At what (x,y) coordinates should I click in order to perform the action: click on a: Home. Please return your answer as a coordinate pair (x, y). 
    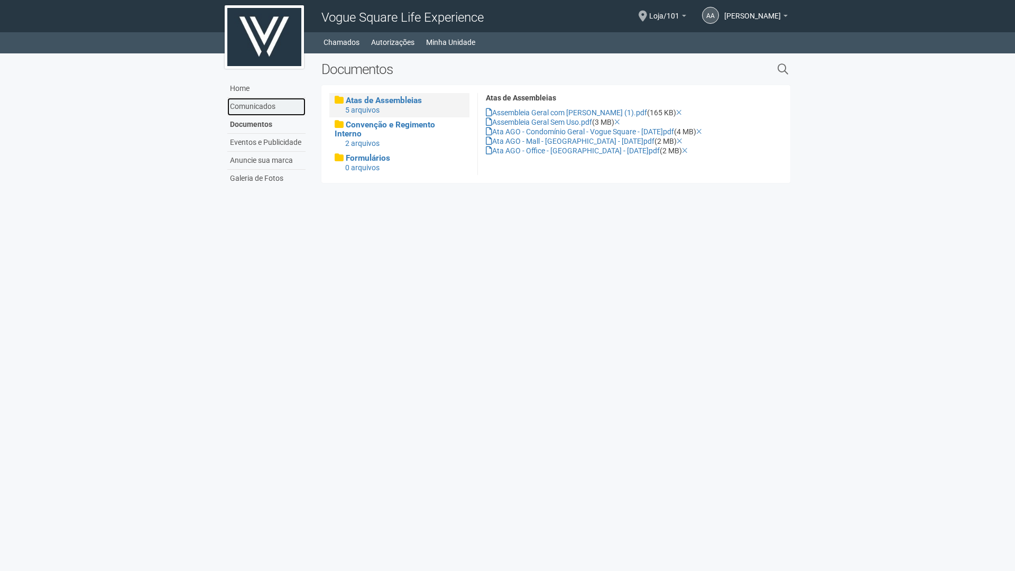
    Looking at the image, I should click on (266, 89).